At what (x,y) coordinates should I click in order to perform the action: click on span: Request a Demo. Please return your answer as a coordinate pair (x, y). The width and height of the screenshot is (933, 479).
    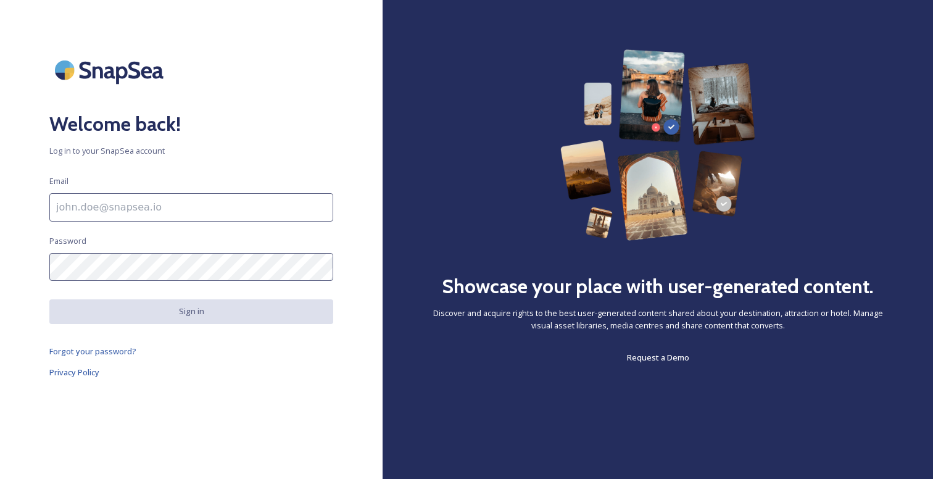
    Looking at the image, I should click on (658, 357).